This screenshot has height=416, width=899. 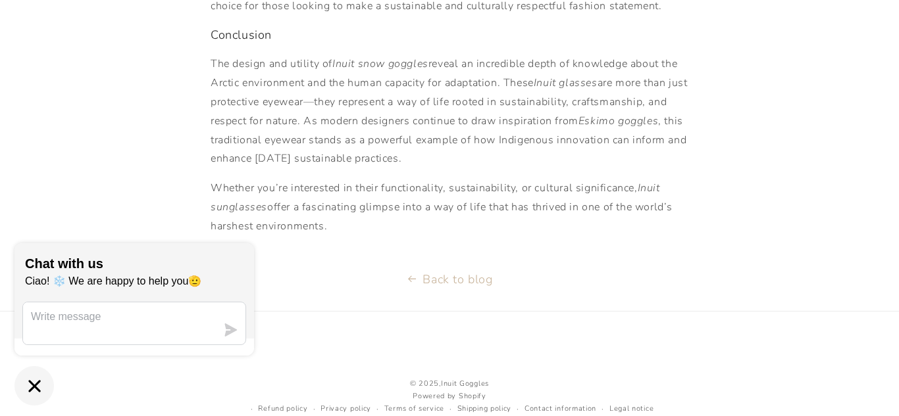 What do you see at coordinates (134, 324) in the screenshot?
I see `inbox-online-store-chat: Shopify online store chat` at bounding box center [134, 324].